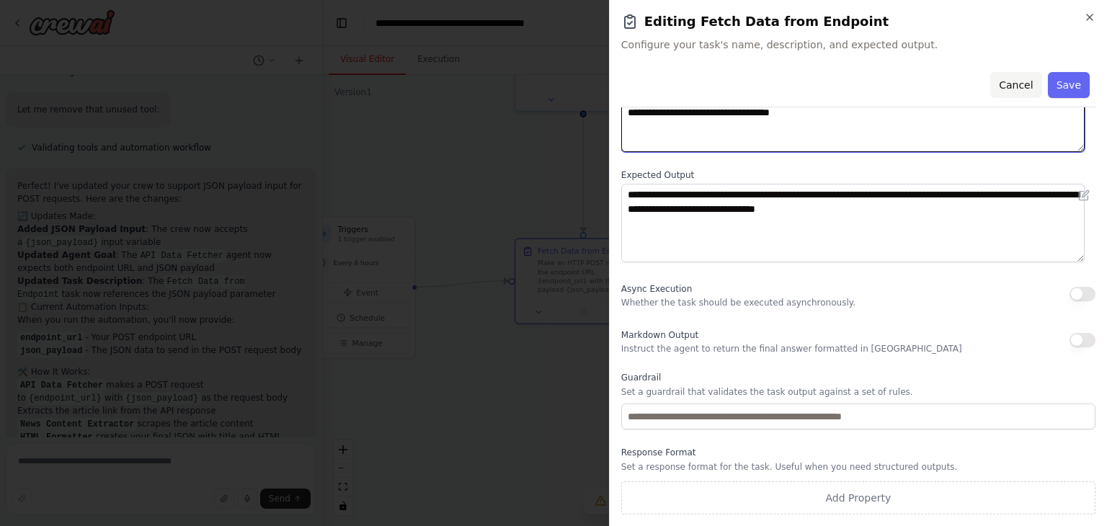  Describe the element at coordinates (858, 22) in the screenshot. I see `h2: Editing Fetch Data from Endpoint` at that location.